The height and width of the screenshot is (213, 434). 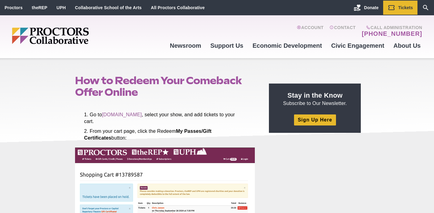 I want to click on a: About Us, so click(x=407, y=46).